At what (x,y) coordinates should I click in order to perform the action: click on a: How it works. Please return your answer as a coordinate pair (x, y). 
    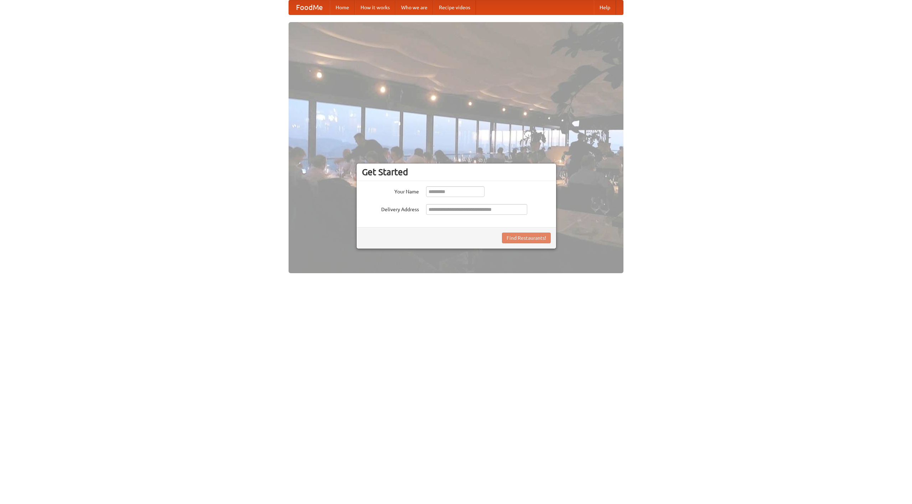
    Looking at the image, I should click on (375, 7).